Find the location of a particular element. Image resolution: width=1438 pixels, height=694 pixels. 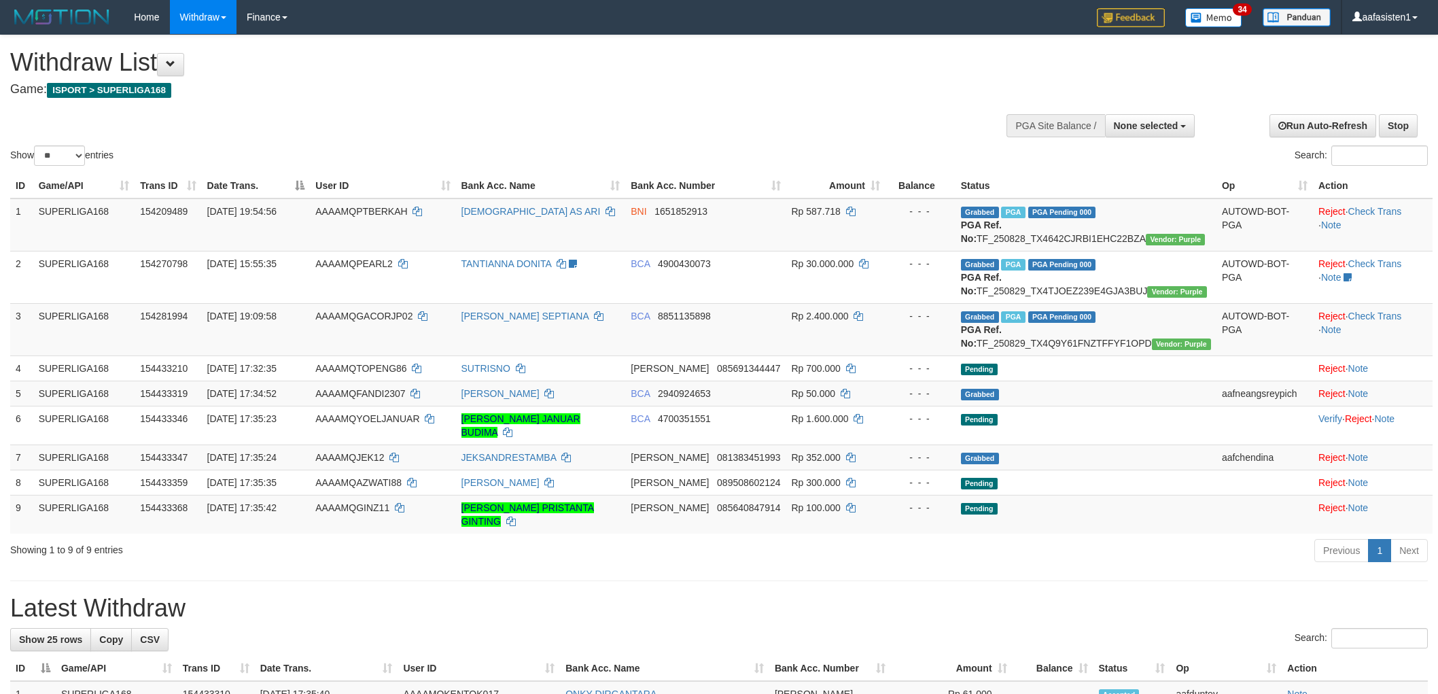

span: AAAAMQYOELJANUAR is located at coordinates (367, 419).